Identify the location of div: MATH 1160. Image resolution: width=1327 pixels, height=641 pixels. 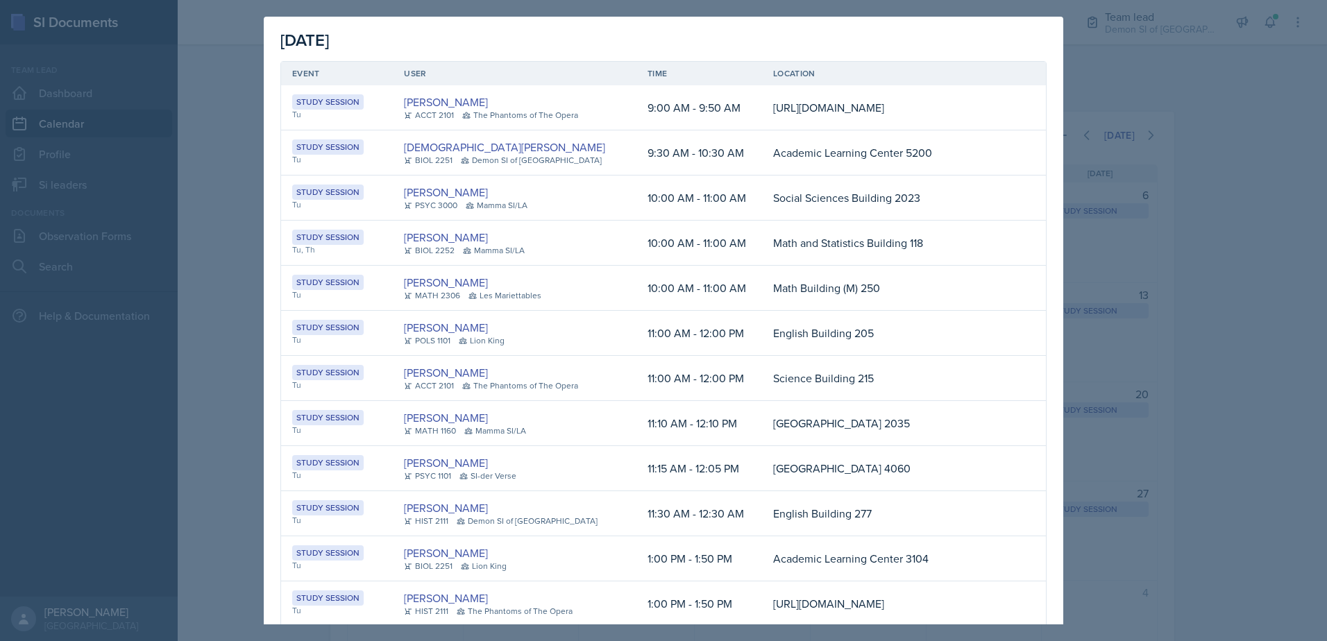
(430, 431).